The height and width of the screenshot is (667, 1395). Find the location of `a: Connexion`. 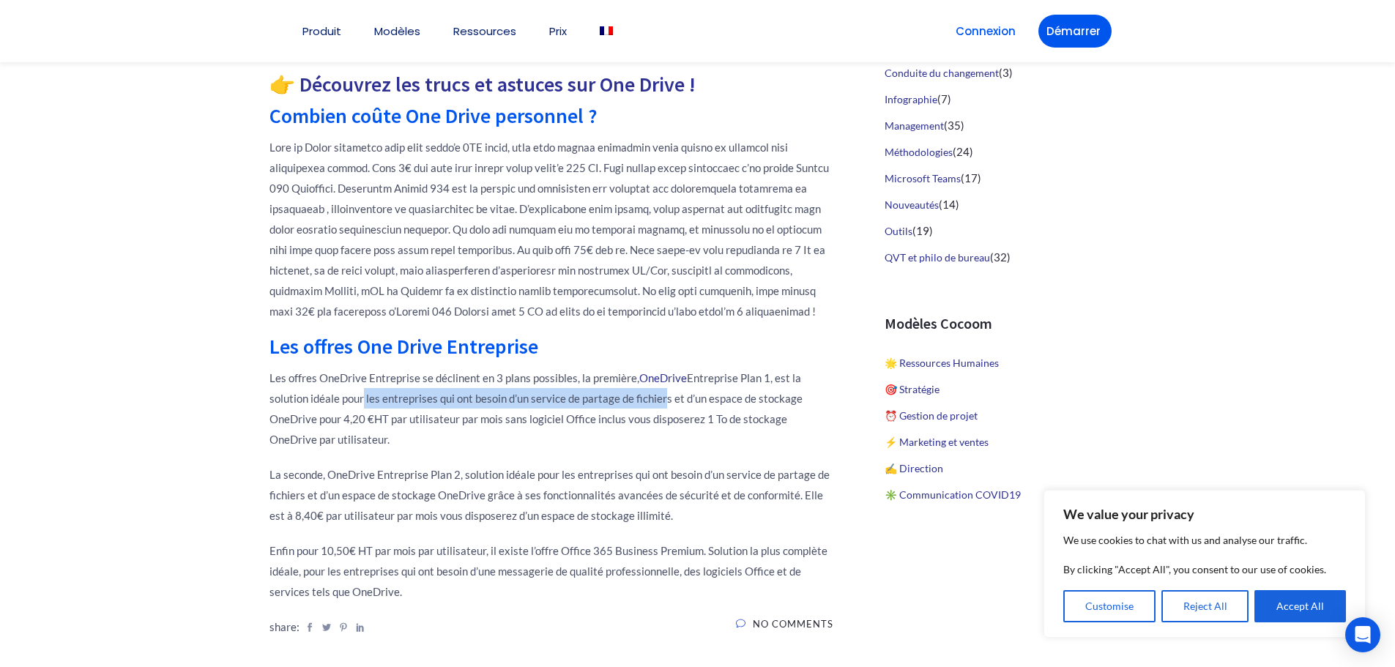

a: Connexion is located at coordinates (986, 31).